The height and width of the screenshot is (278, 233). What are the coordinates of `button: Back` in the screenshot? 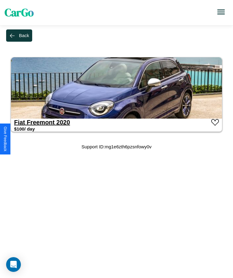 It's located at (19, 36).